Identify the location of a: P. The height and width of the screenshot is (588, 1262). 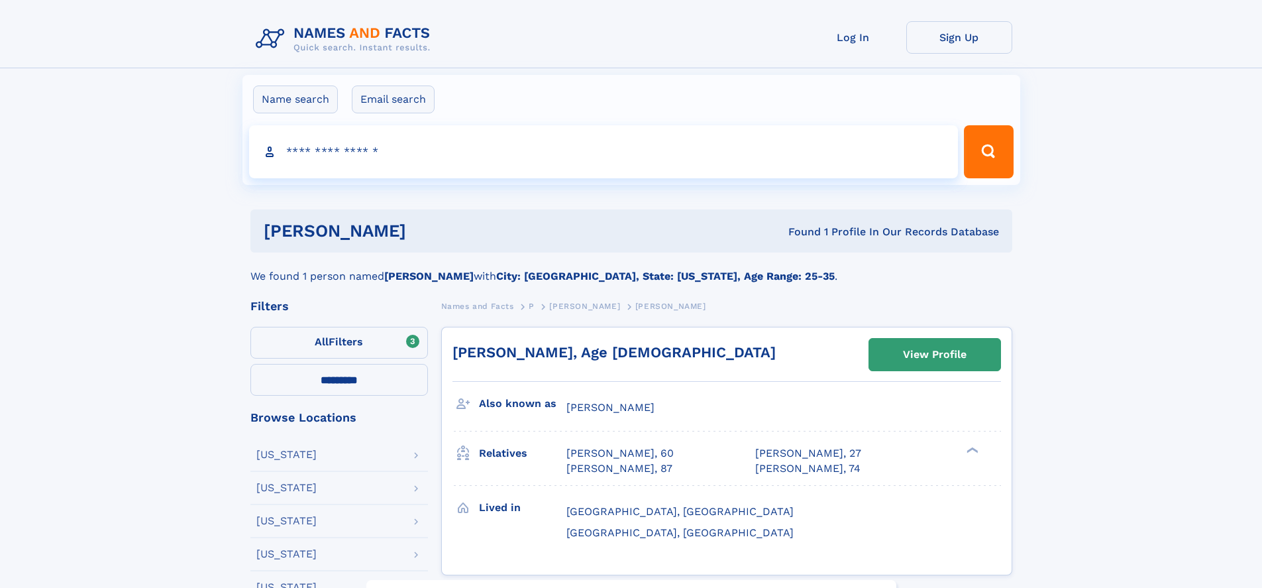
(531, 305).